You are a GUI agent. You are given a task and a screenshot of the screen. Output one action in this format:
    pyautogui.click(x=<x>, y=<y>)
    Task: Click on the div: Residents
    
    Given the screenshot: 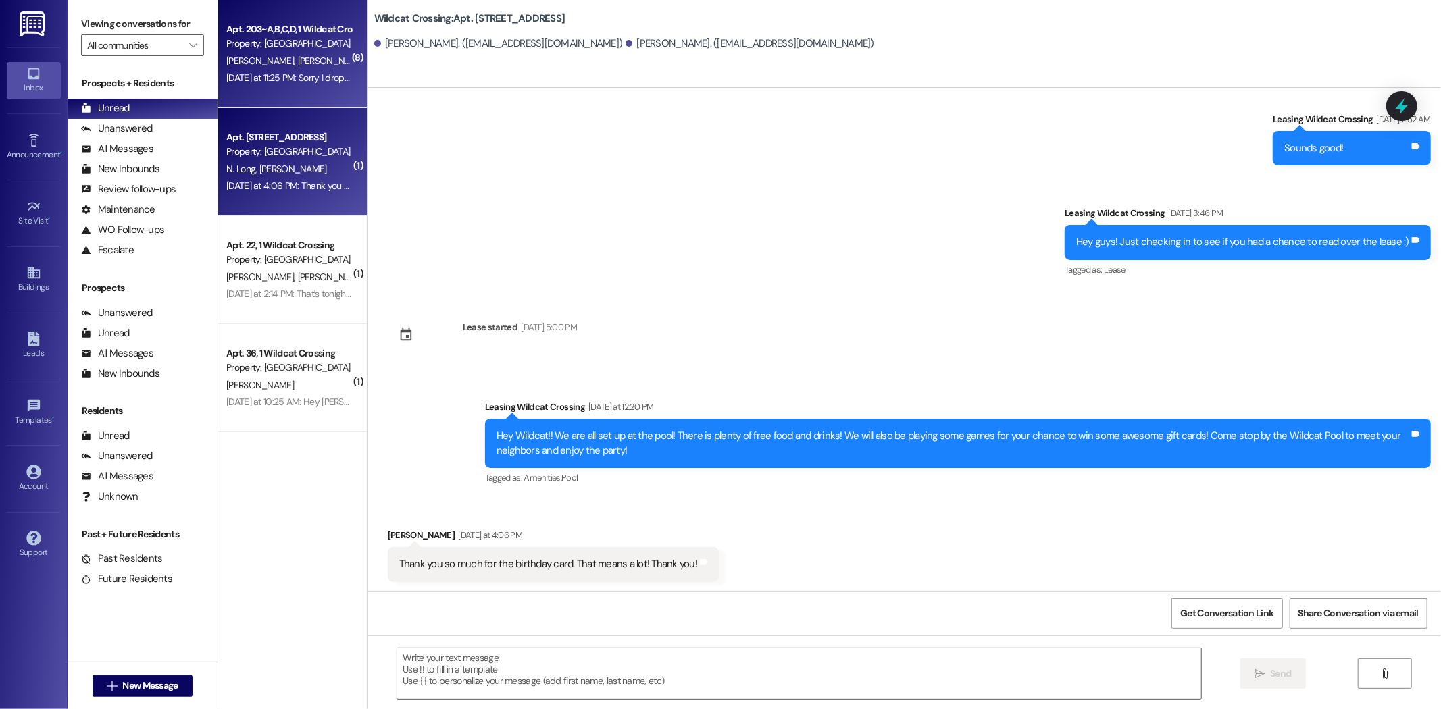 What is the action you would take?
    pyautogui.click(x=143, y=411)
    